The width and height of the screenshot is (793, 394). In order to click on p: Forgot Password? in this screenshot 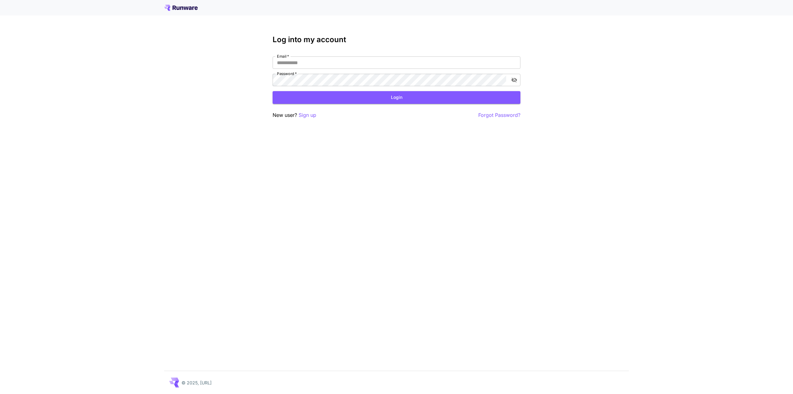, I will do `click(499, 115)`.